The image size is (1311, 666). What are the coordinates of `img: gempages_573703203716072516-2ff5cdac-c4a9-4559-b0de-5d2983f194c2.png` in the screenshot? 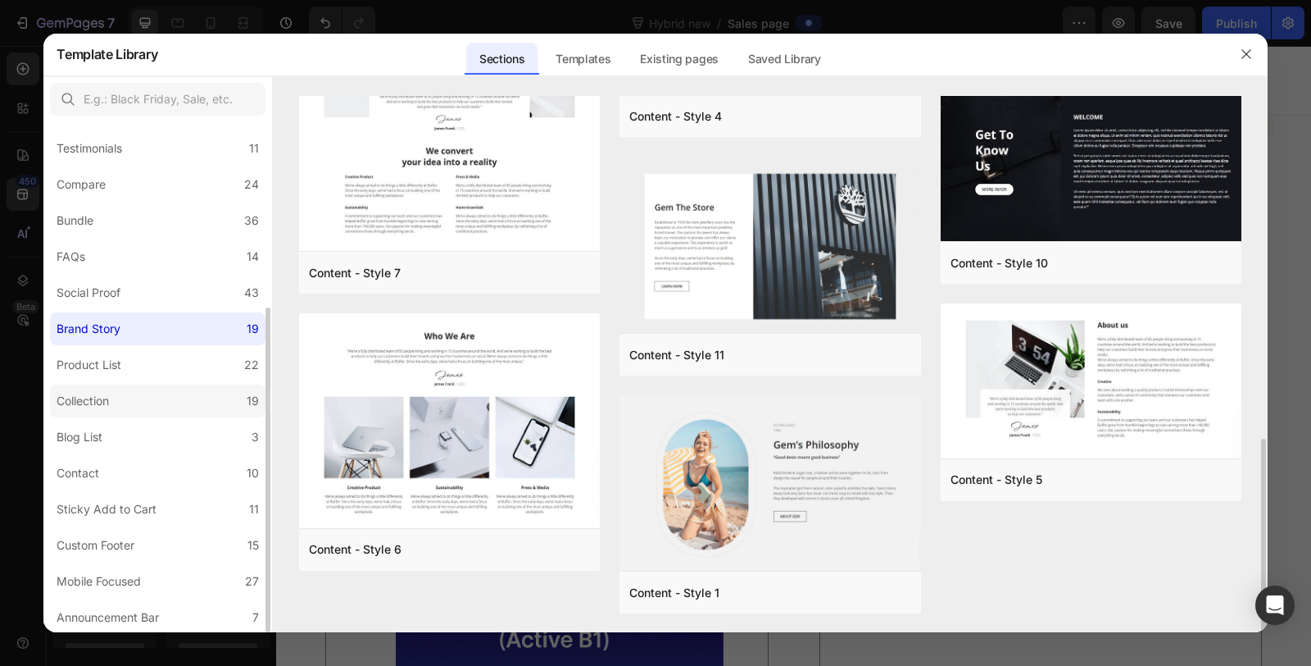 It's located at (95, 34).